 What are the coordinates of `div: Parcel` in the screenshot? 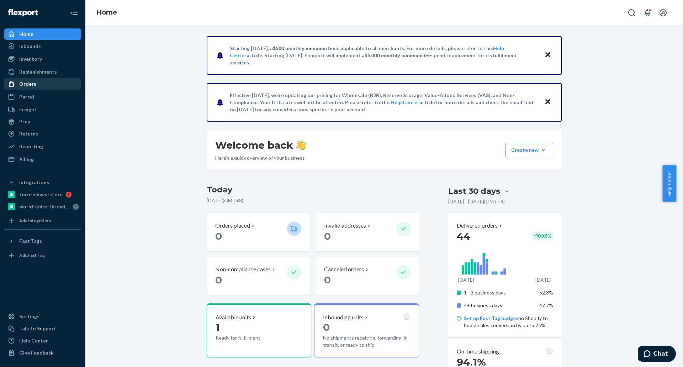 It's located at (27, 97).